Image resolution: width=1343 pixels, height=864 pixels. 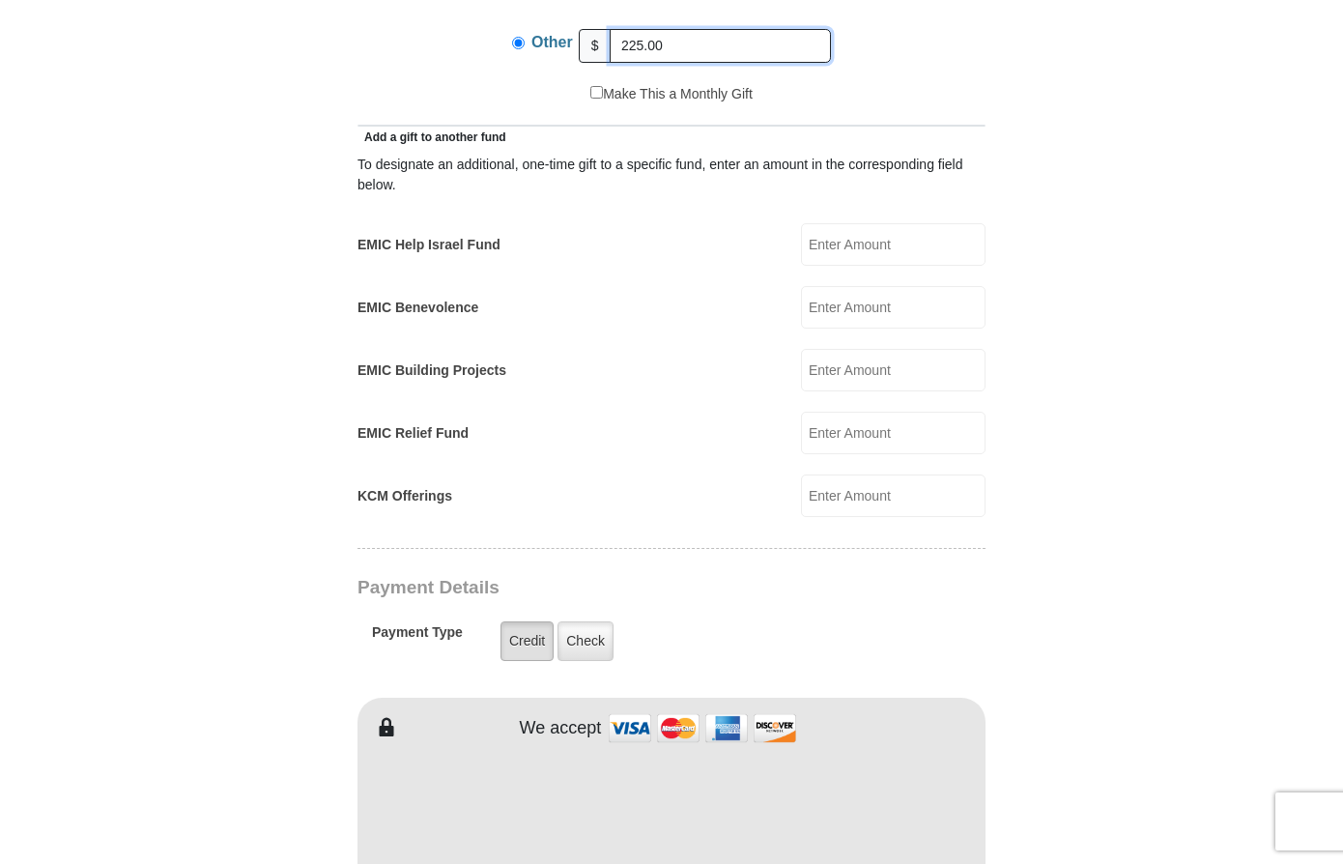 I want to click on label: EMIC Help Israel Fund, so click(x=429, y=244).